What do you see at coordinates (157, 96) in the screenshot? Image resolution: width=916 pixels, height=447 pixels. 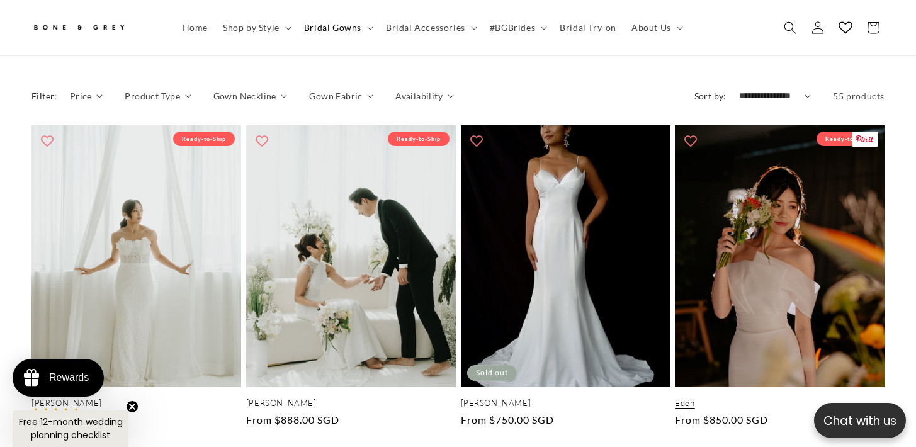 I see `summary: Product Type (0 selected)` at bounding box center [157, 96].